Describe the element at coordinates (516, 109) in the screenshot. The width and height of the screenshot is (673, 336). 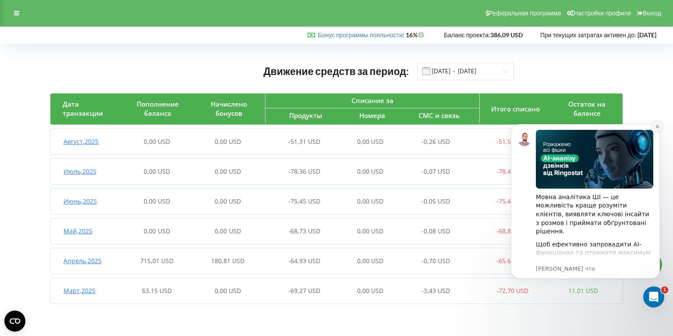
I see `span: Итого списано` at that location.